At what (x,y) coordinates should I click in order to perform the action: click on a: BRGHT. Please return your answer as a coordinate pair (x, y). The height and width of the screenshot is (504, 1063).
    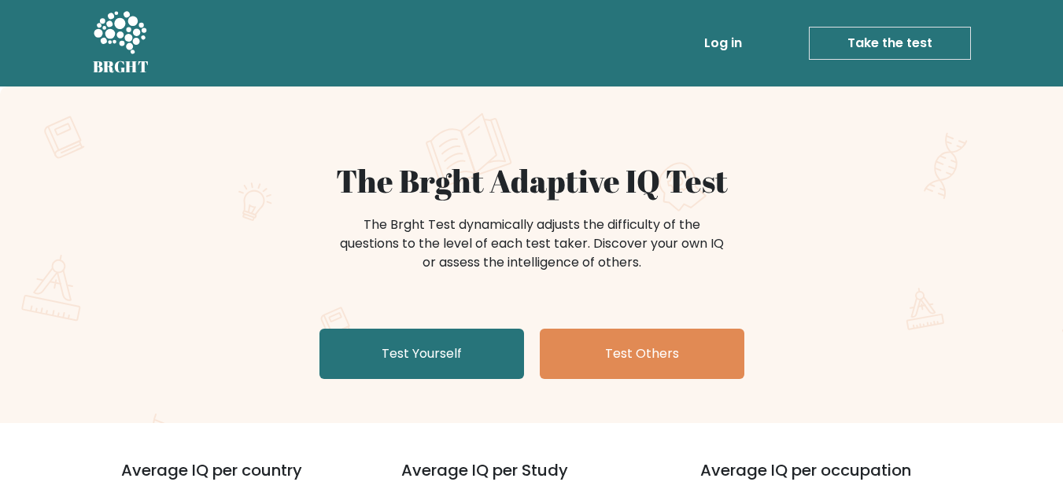
    Looking at the image, I should click on (121, 43).